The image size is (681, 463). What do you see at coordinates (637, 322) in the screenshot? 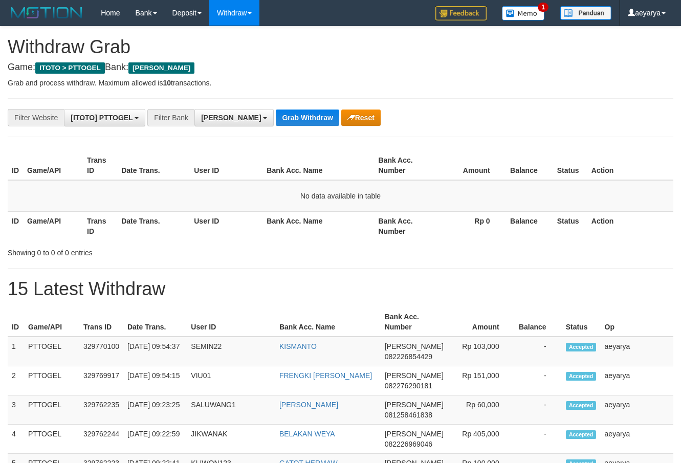
I see `th: Op` at bounding box center [637, 322].